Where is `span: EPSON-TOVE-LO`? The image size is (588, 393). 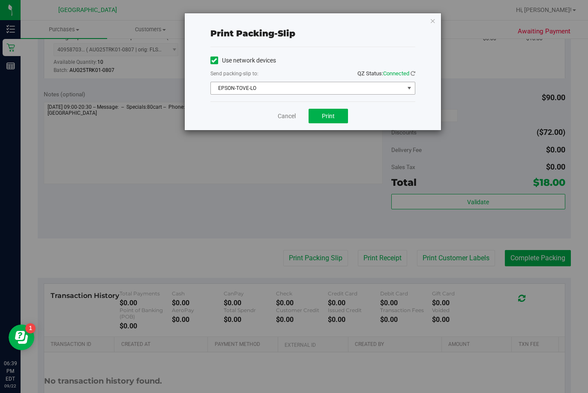 span: EPSON-TOVE-LO is located at coordinates (307, 88).